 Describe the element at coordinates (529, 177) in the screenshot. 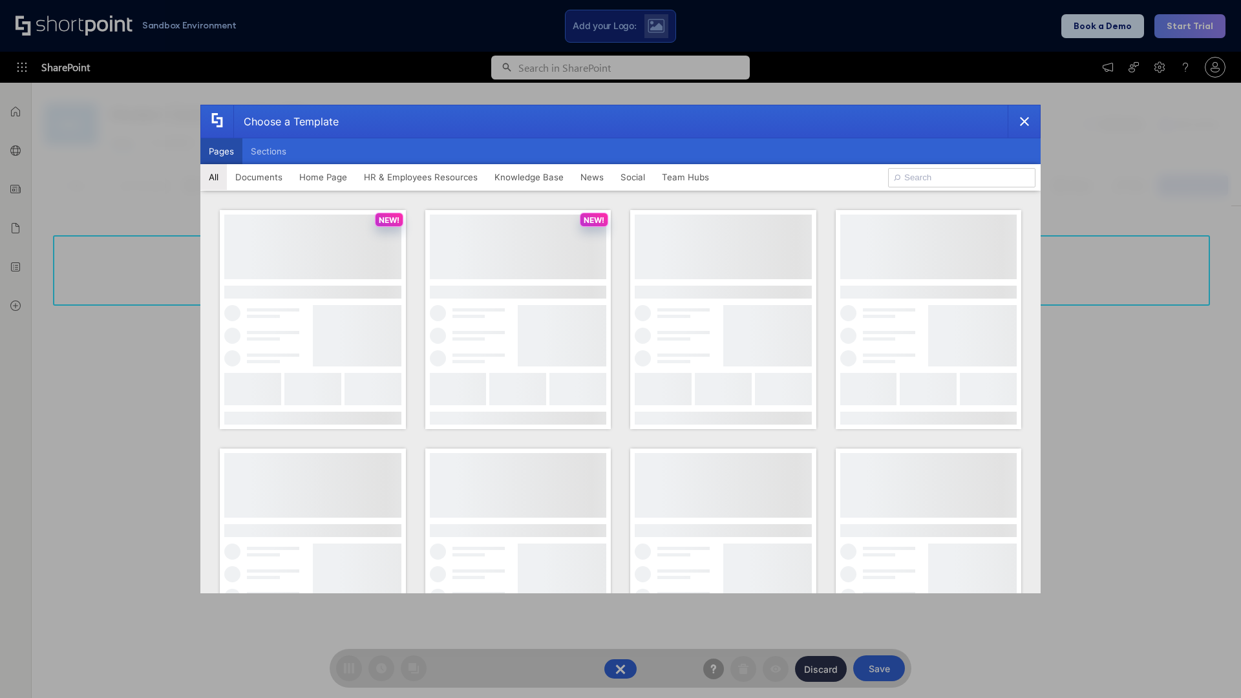

I see `button: Knowledge Base` at that location.